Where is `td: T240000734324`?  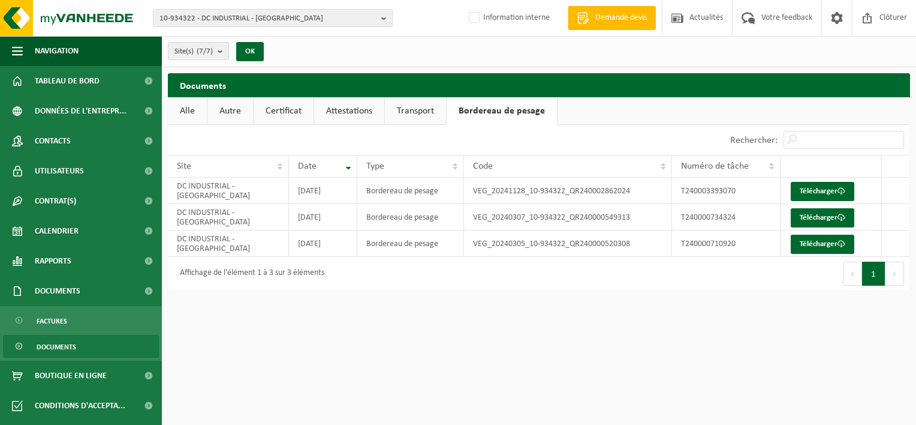 td: T240000734324 is located at coordinates (726, 217).